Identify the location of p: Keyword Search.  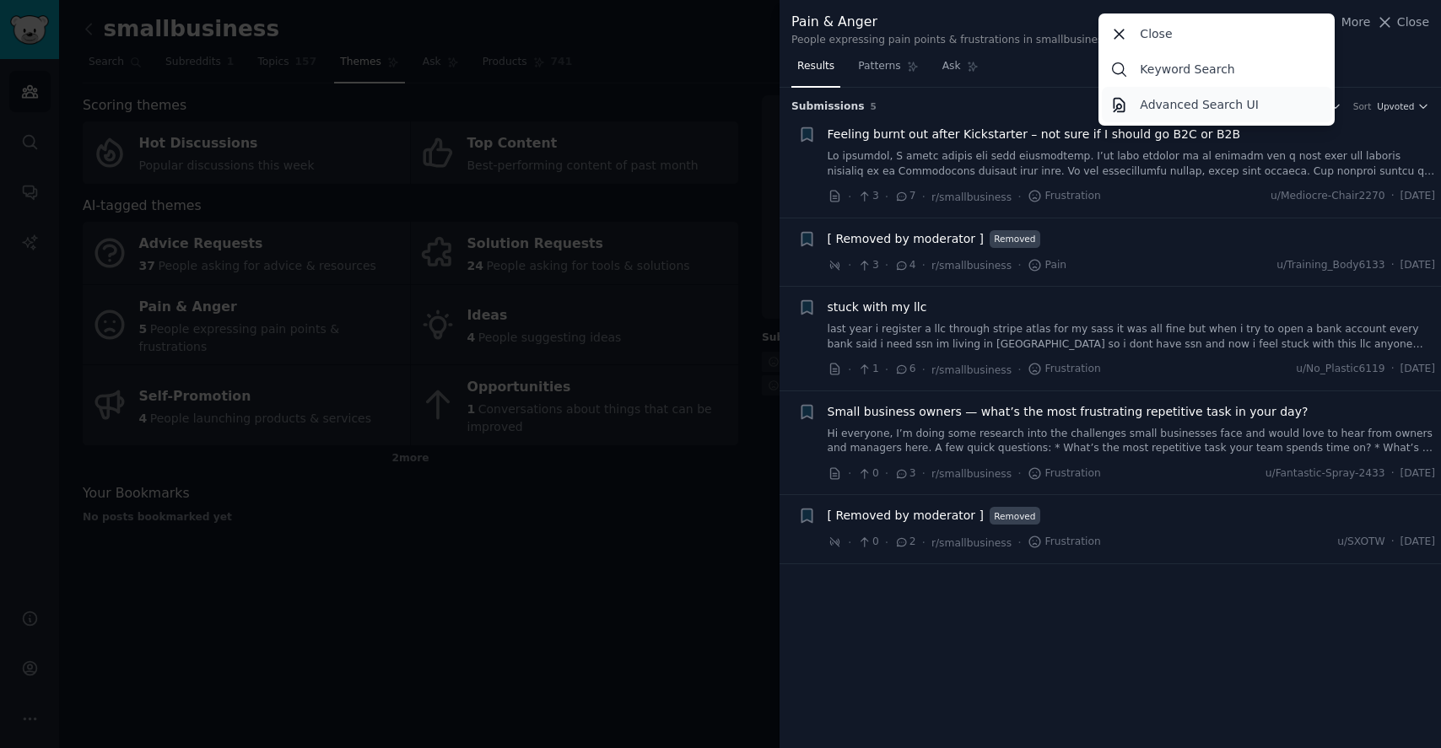
(1187, 69).